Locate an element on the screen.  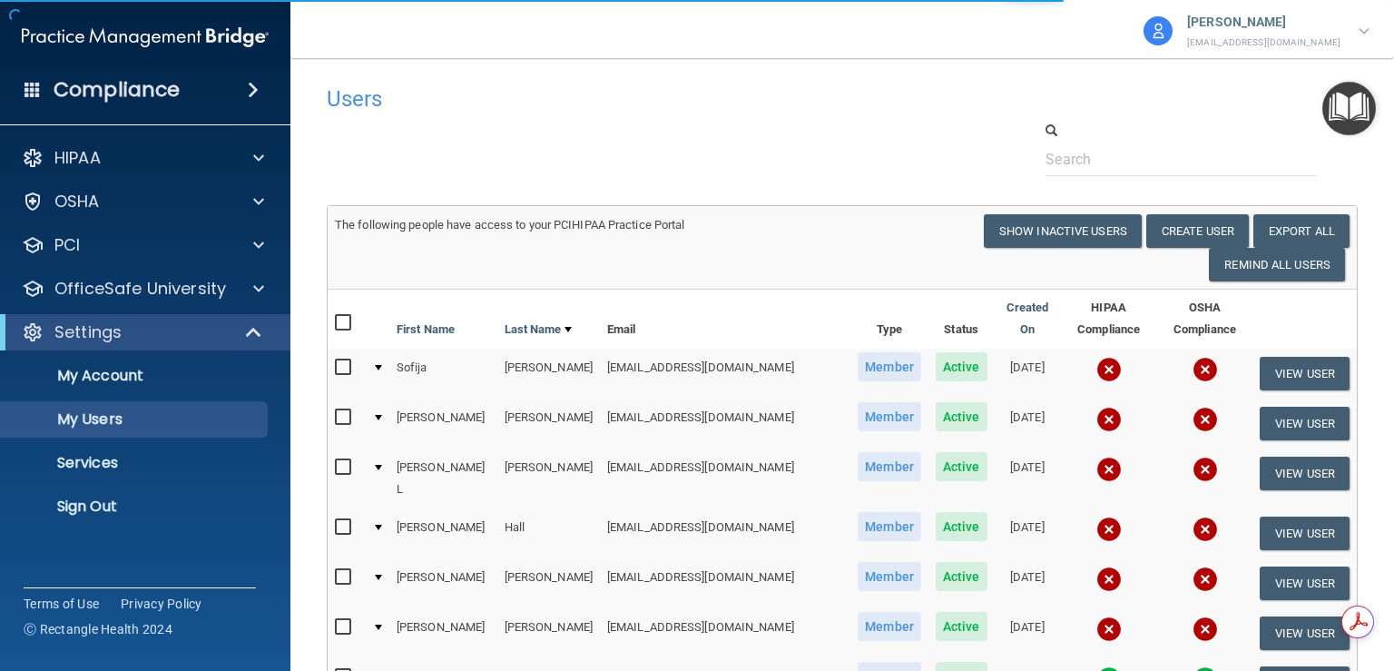
h4: Users is located at coordinates (622, 99).